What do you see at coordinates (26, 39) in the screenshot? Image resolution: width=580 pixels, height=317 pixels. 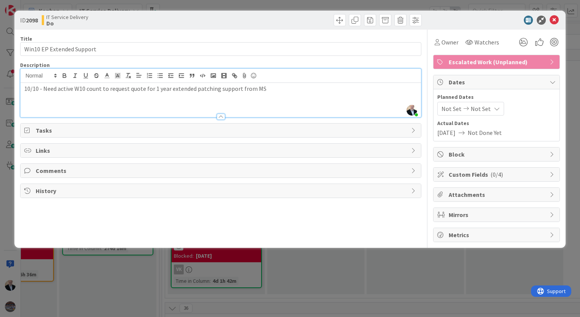 I see `label: Title` at bounding box center [26, 39].